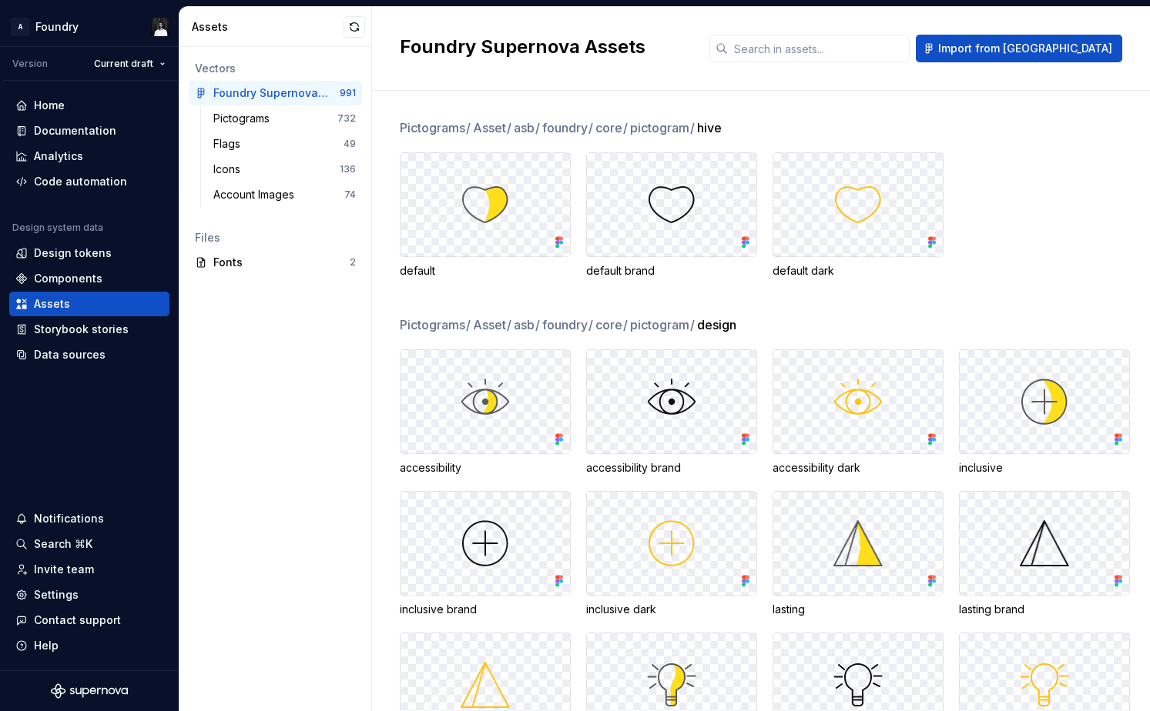 This screenshot has width=1150, height=711. What do you see at coordinates (709, 128) in the screenshot?
I see `span: hive` at bounding box center [709, 128].